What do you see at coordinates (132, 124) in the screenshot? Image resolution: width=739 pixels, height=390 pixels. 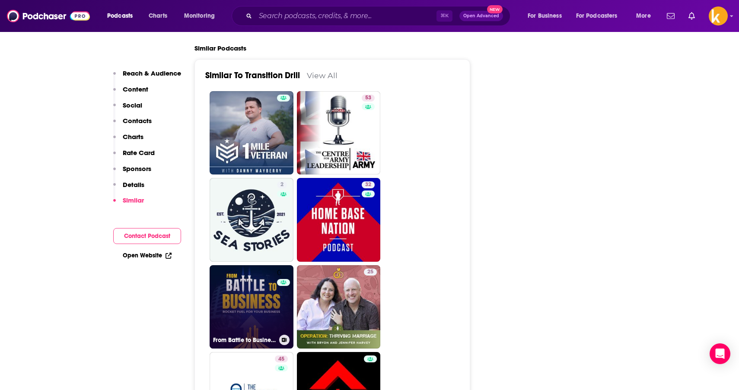 I see `button: Contacts` at bounding box center [132, 124].